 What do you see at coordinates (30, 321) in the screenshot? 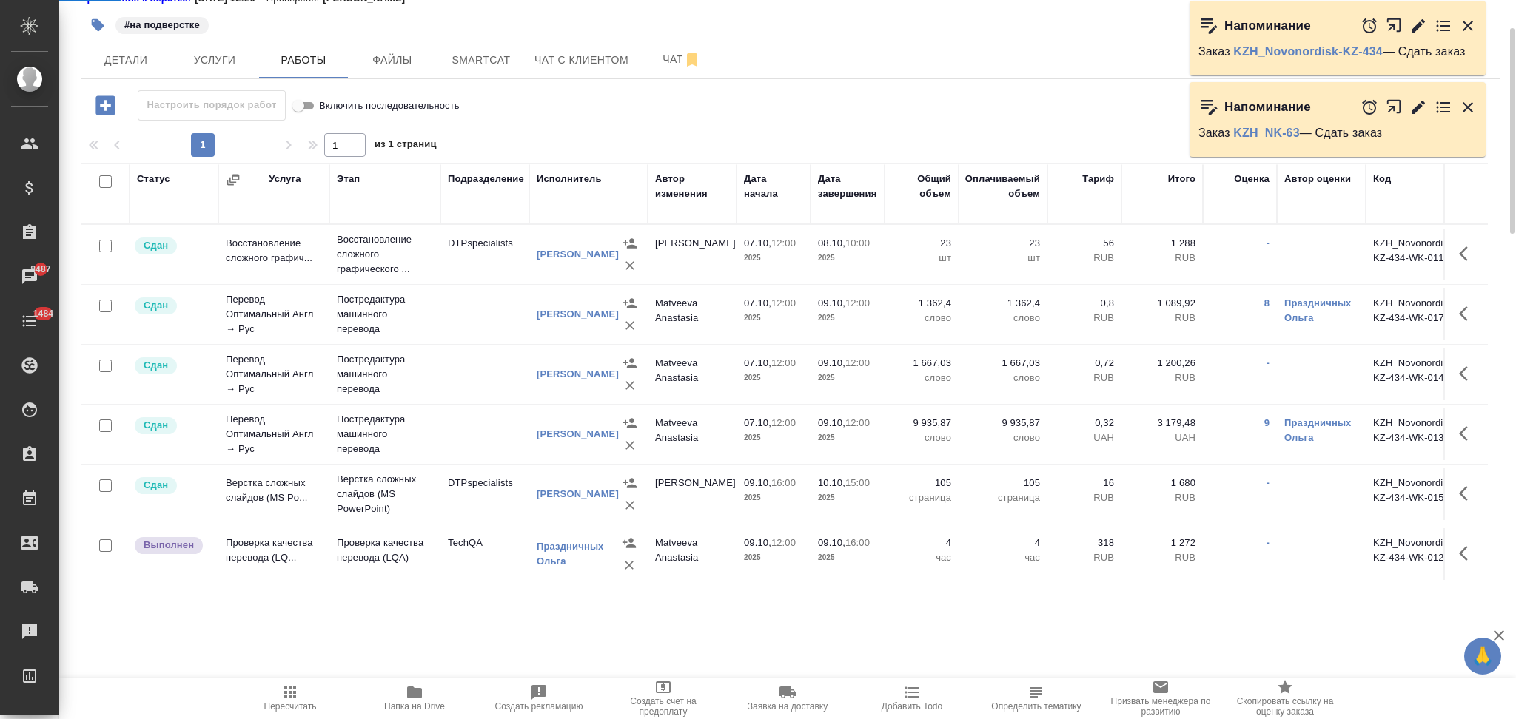
I see `a: 1484` at bounding box center [30, 321].